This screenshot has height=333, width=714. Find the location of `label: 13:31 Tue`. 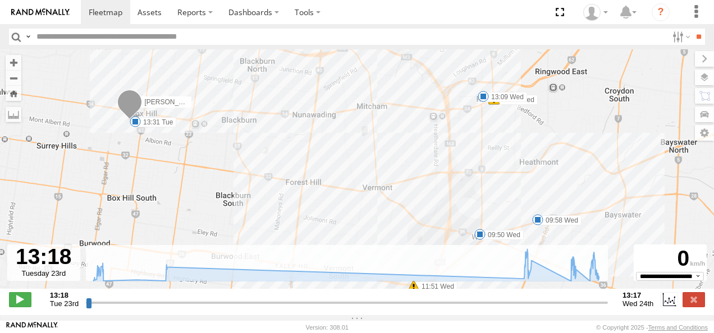

label: 13:31 Tue is located at coordinates (156, 122).